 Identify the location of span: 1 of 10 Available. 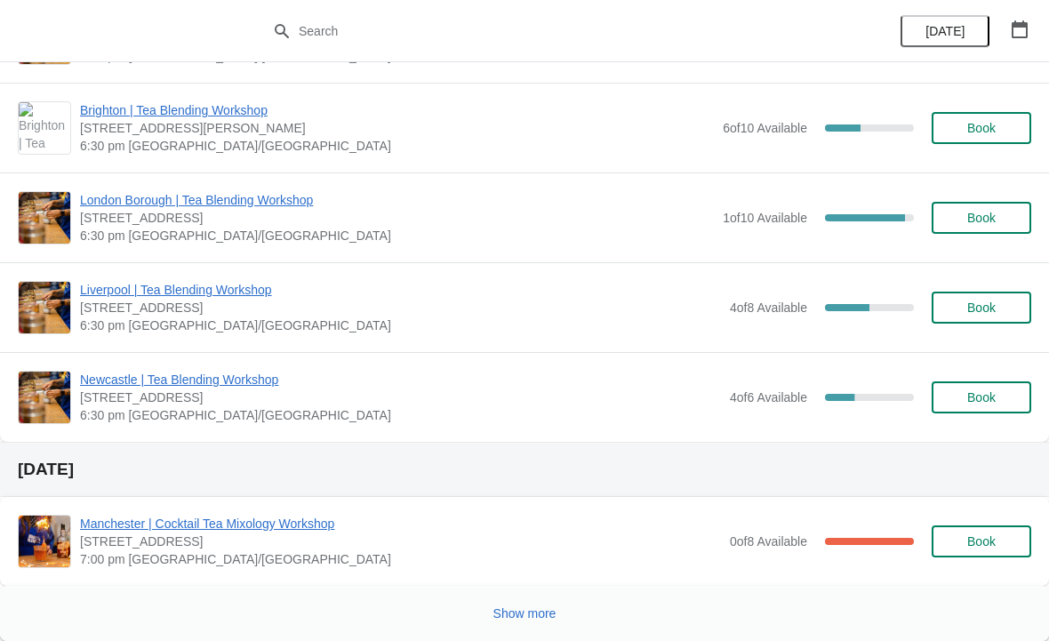
(765, 218).